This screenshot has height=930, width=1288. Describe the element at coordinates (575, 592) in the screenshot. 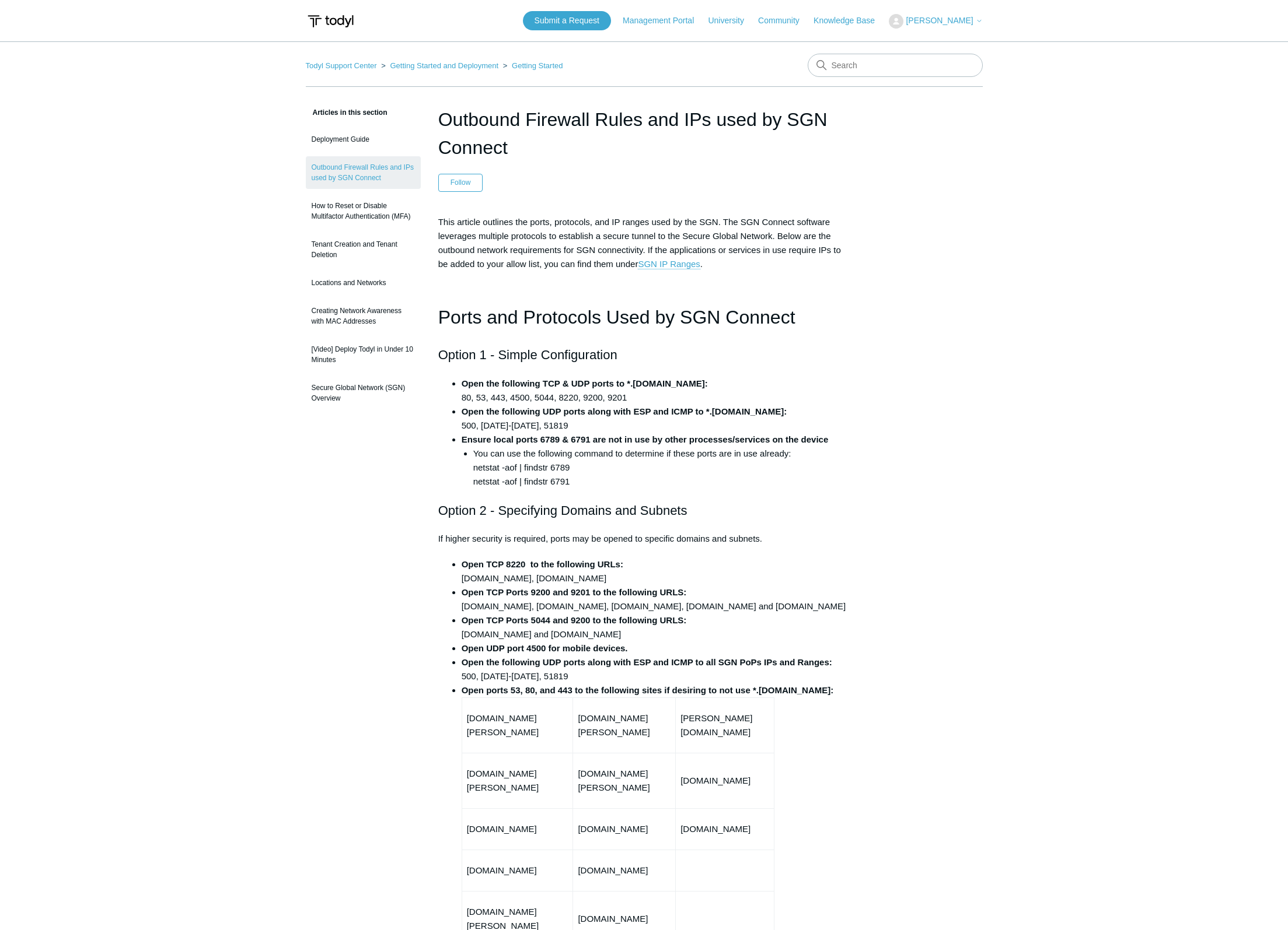

I see `strong: Open TCP Ports 9200 and 9201 to the following URLS:` at that location.